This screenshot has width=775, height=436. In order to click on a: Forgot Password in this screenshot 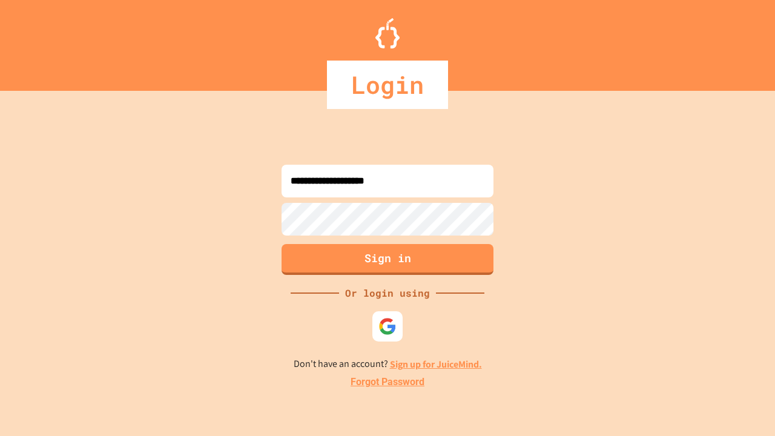, I will do `click(387, 382)`.